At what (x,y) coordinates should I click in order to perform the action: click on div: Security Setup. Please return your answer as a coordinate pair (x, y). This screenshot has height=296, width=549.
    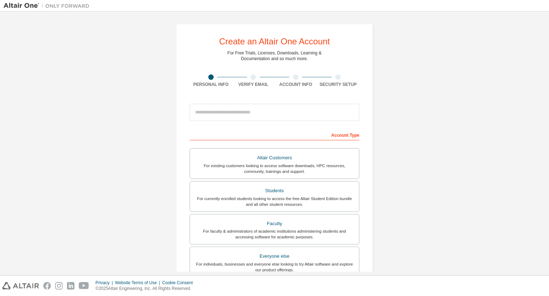
    Looking at the image, I should click on (338, 84).